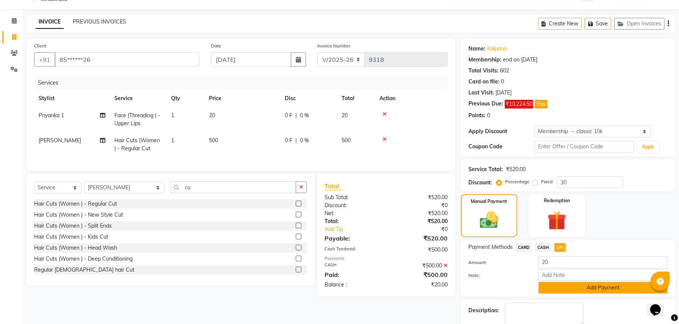 The width and height of the screenshot is (679, 324). Describe the element at coordinates (75, 203) in the screenshot. I see `div: Hair Cuts (Women ) - Regular Cut` at that location.